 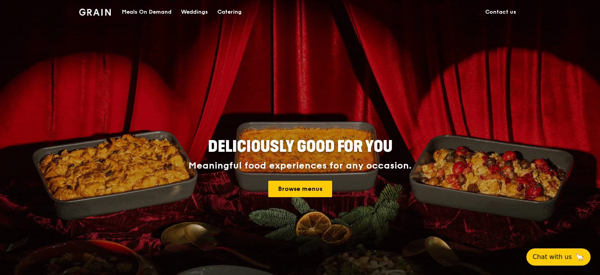 I want to click on div: Meals On Demand, so click(x=146, y=12).